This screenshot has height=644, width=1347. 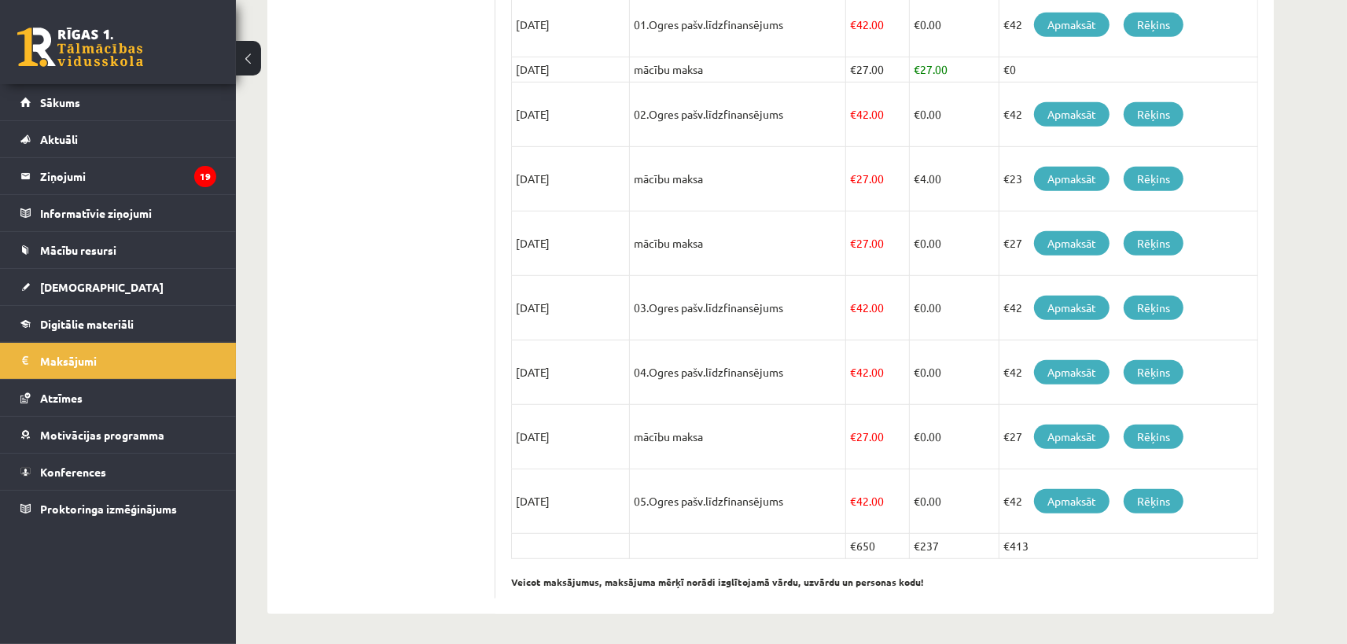 I want to click on a: Aktuāli, so click(x=118, y=139).